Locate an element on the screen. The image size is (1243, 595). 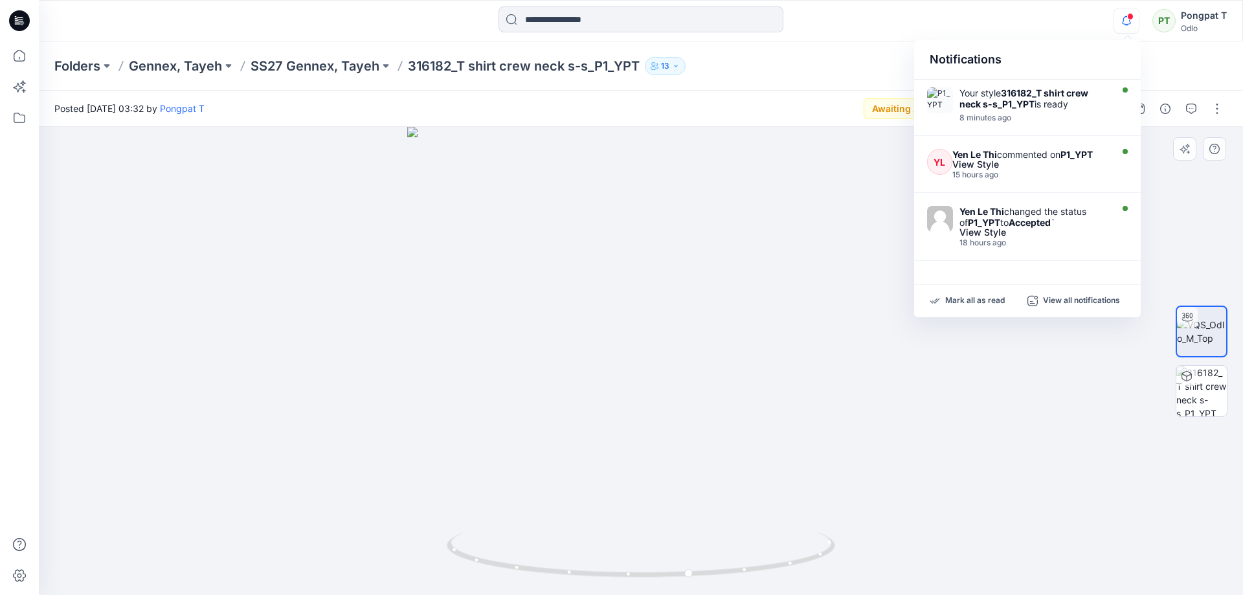
img: 316182_T shirt crew neck s-s_P1_YPT BW is located at coordinates (1201, 391).